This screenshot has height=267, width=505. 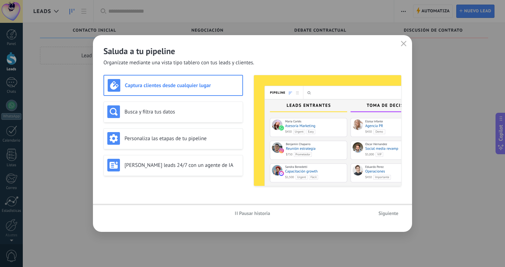 What do you see at coordinates (182, 85) in the screenshot?
I see `h3: Captura clientes desde cualquier lugar` at bounding box center [182, 85].